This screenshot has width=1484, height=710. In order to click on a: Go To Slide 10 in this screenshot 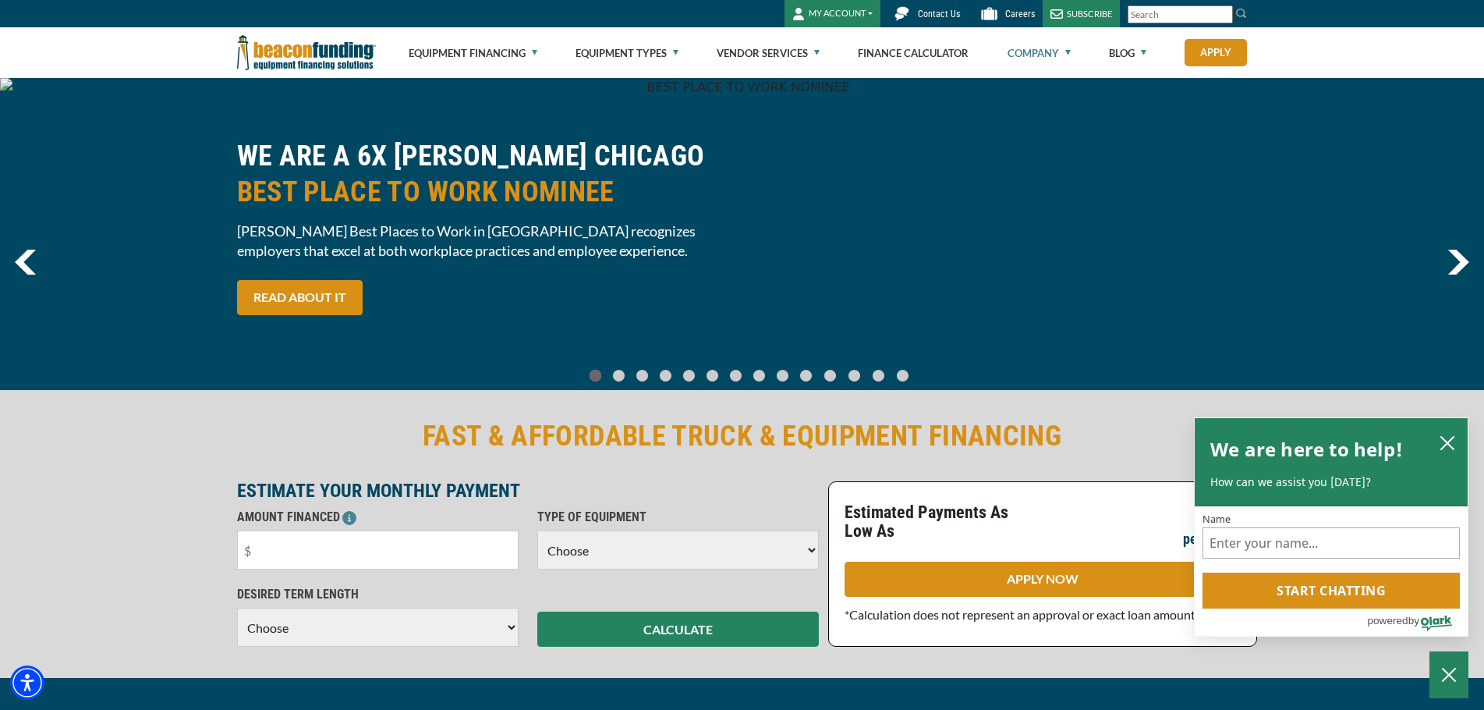, I will do `click(830, 375)`.